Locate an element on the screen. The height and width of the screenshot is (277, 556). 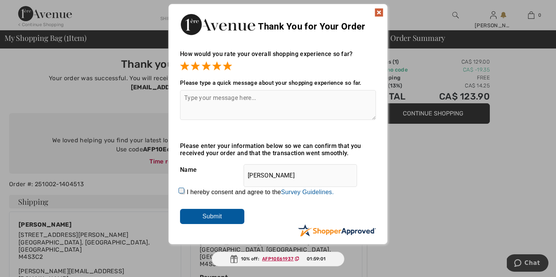
div: Please enter your information below so we can confirm that you received your order and that the t... is located at coordinates (278, 149).